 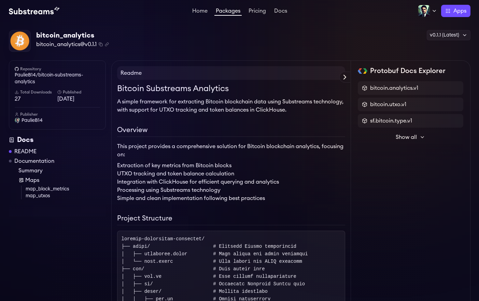 What do you see at coordinates (62, 171) in the screenshot?
I see `a: Summary` at bounding box center [62, 171].